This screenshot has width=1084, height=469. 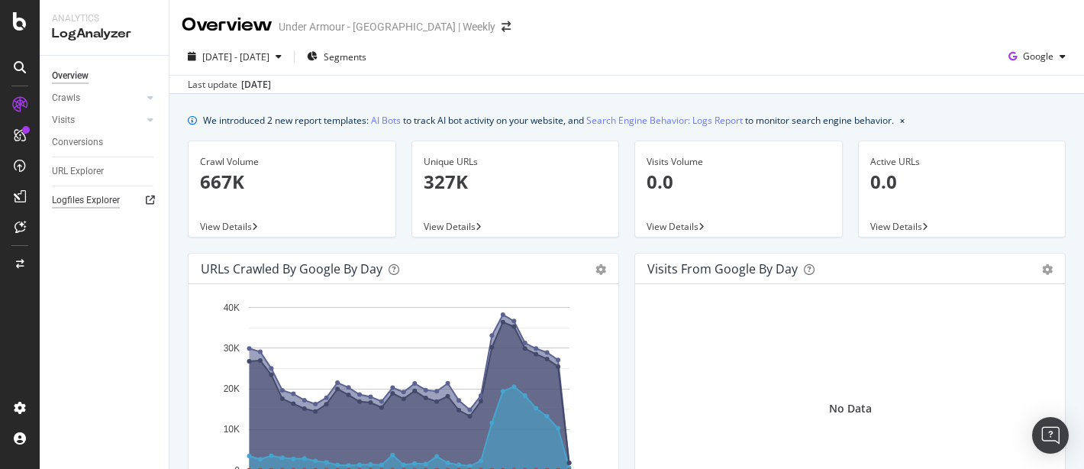 What do you see at coordinates (1050, 435) in the screenshot?
I see `div: Open Intercom Messenger` at bounding box center [1050, 435].